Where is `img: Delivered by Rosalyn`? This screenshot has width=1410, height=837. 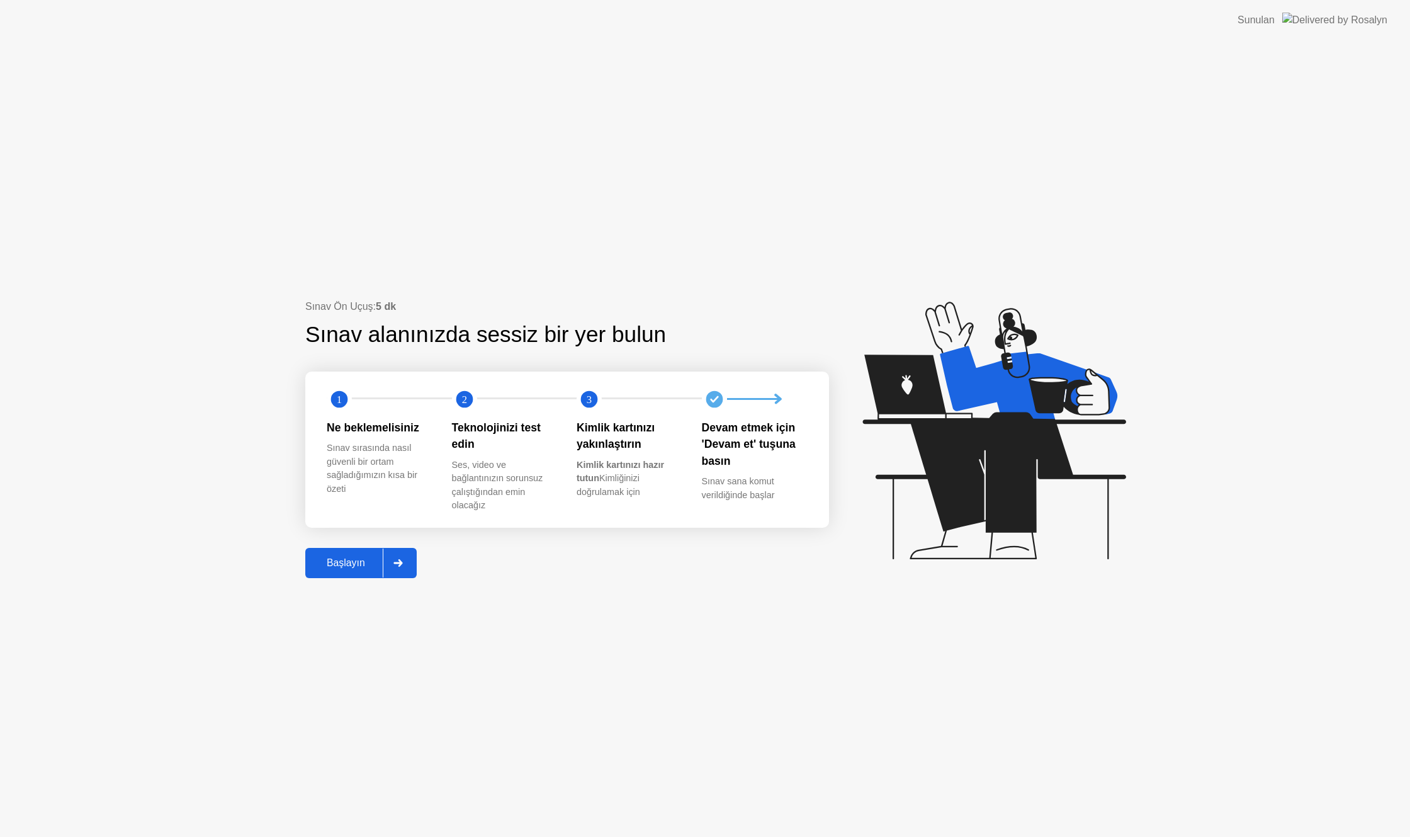
img: Delivered by Rosalyn is located at coordinates (1334, 20).